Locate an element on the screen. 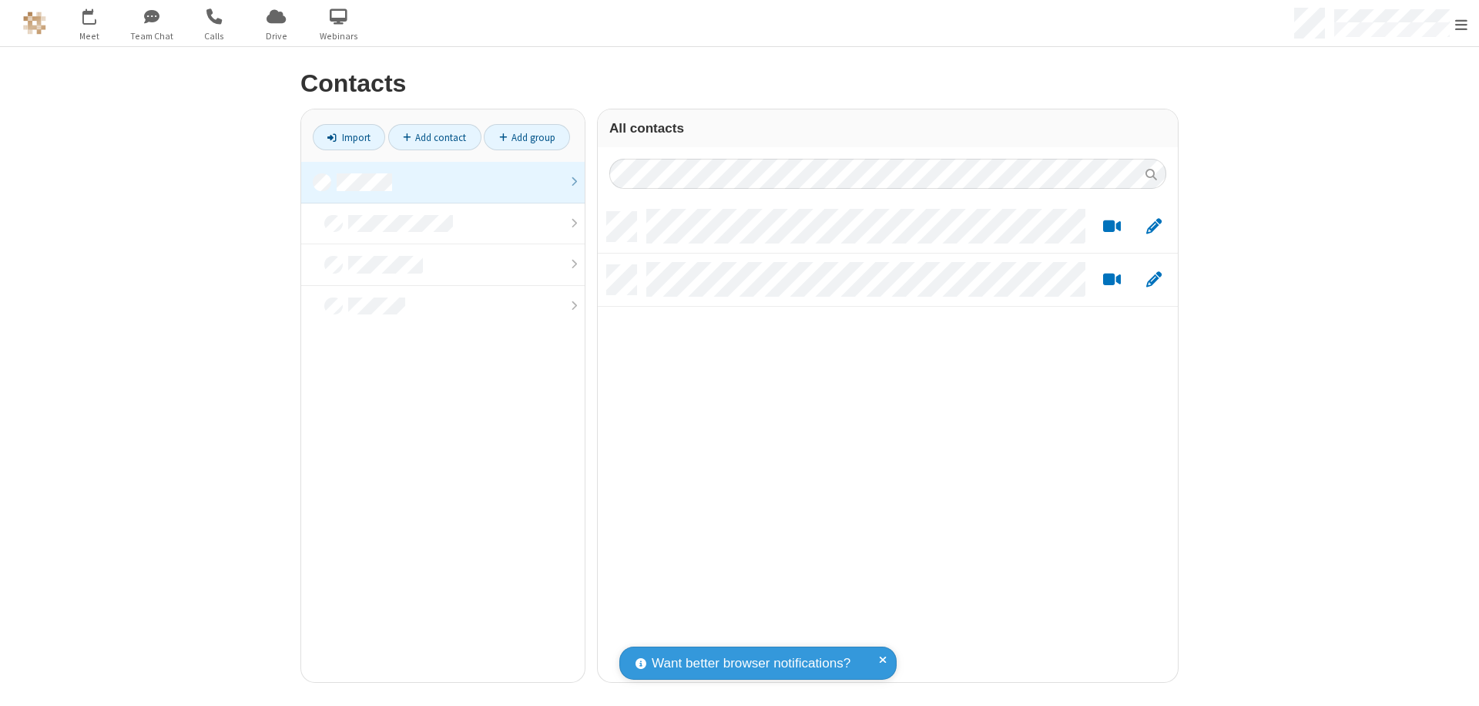 This screenshot has width=1479, height=706. span: Want better browser notifications? is located at coordinates (751, 663).